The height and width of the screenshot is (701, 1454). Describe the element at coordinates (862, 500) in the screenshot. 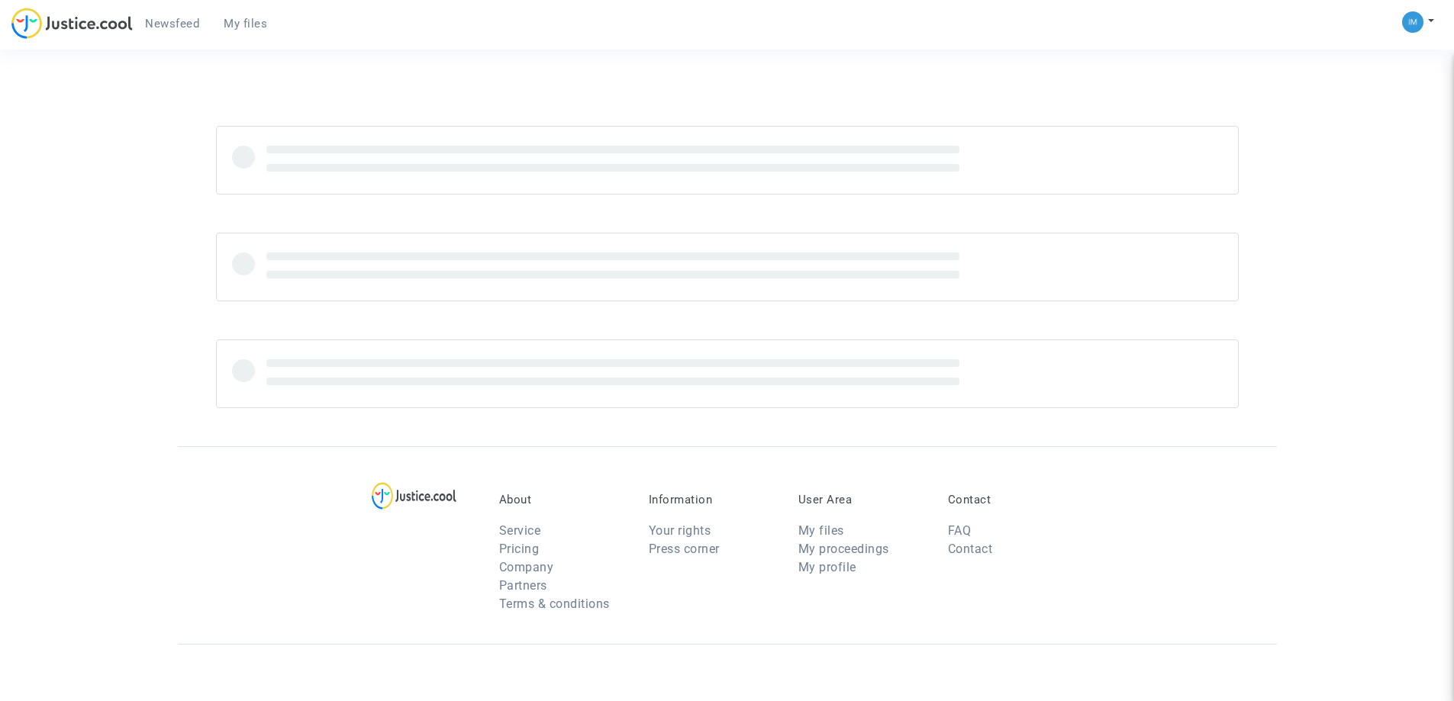

I see `p: User Area` at that location.